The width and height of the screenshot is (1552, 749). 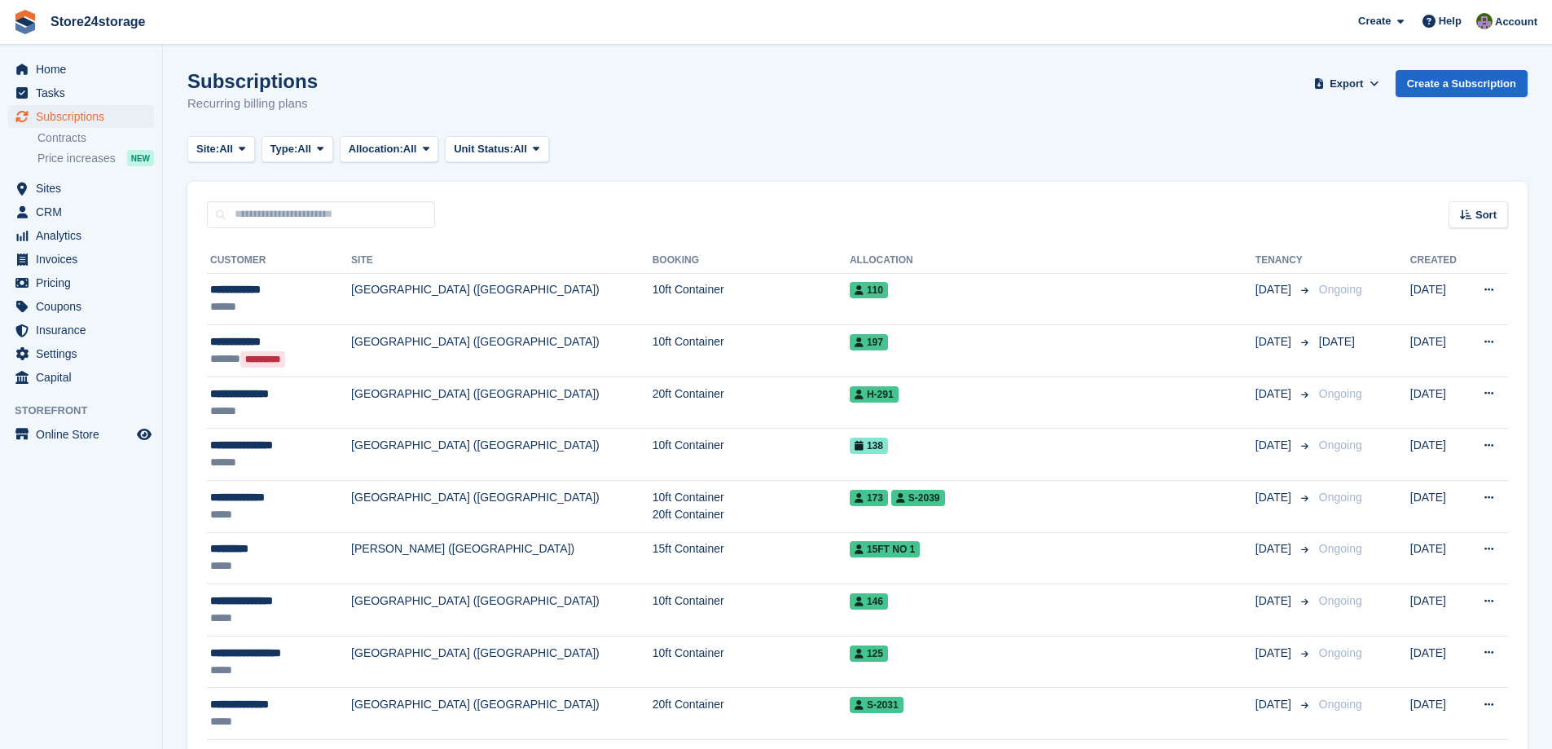 What do you see at coordinates (868, 290) in the screenshot?
I see `span: 110` at bounding box center [868, 290].